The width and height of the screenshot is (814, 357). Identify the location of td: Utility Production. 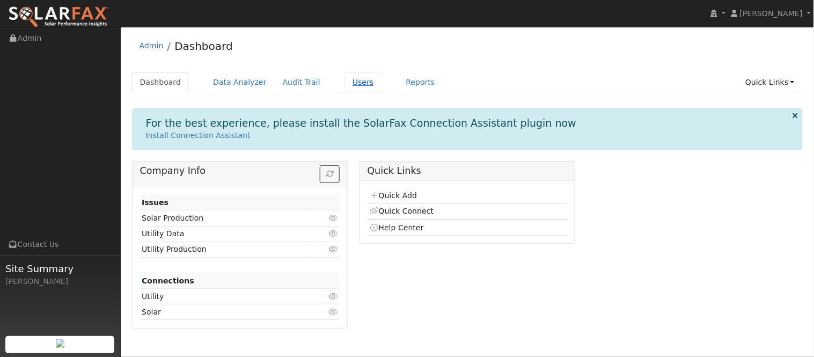
(224, 249).